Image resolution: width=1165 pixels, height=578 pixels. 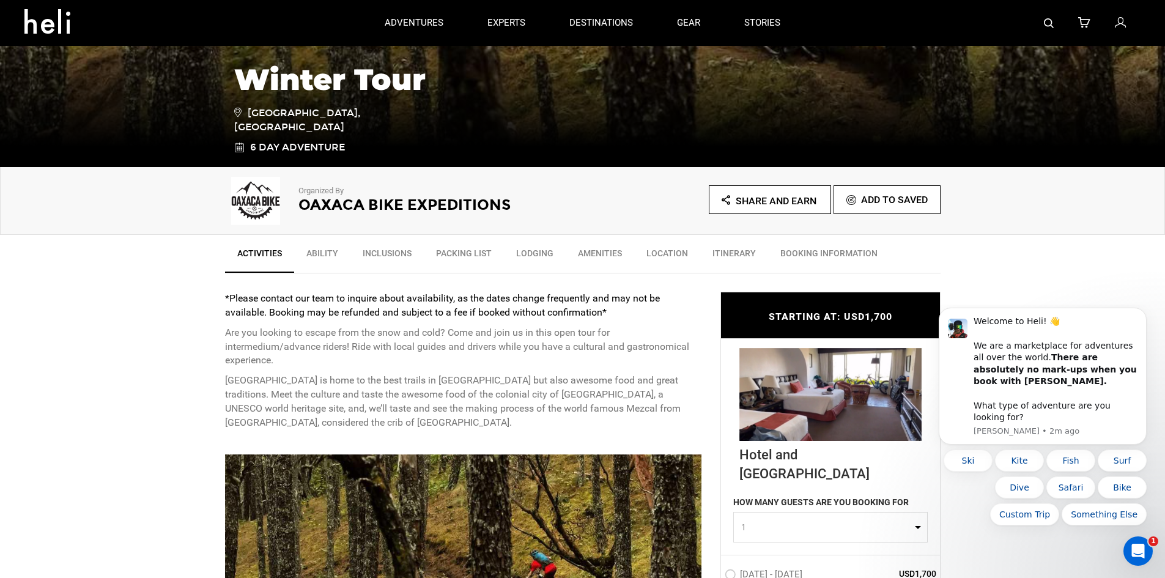 I want to click on div: Message content, so click(x=135, y=65).